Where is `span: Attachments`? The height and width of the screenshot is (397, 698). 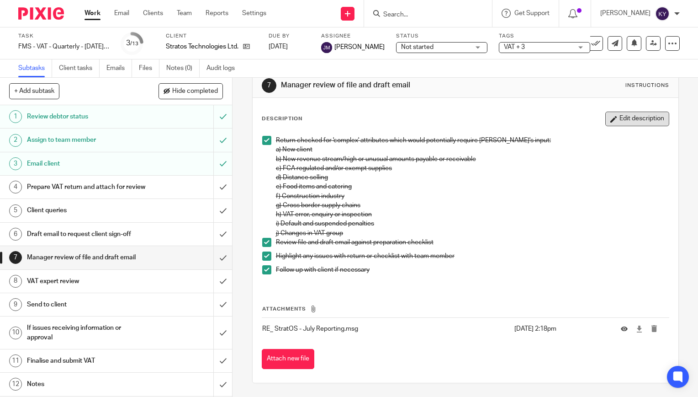
span: Attachments is located at coordinates (284, 308).